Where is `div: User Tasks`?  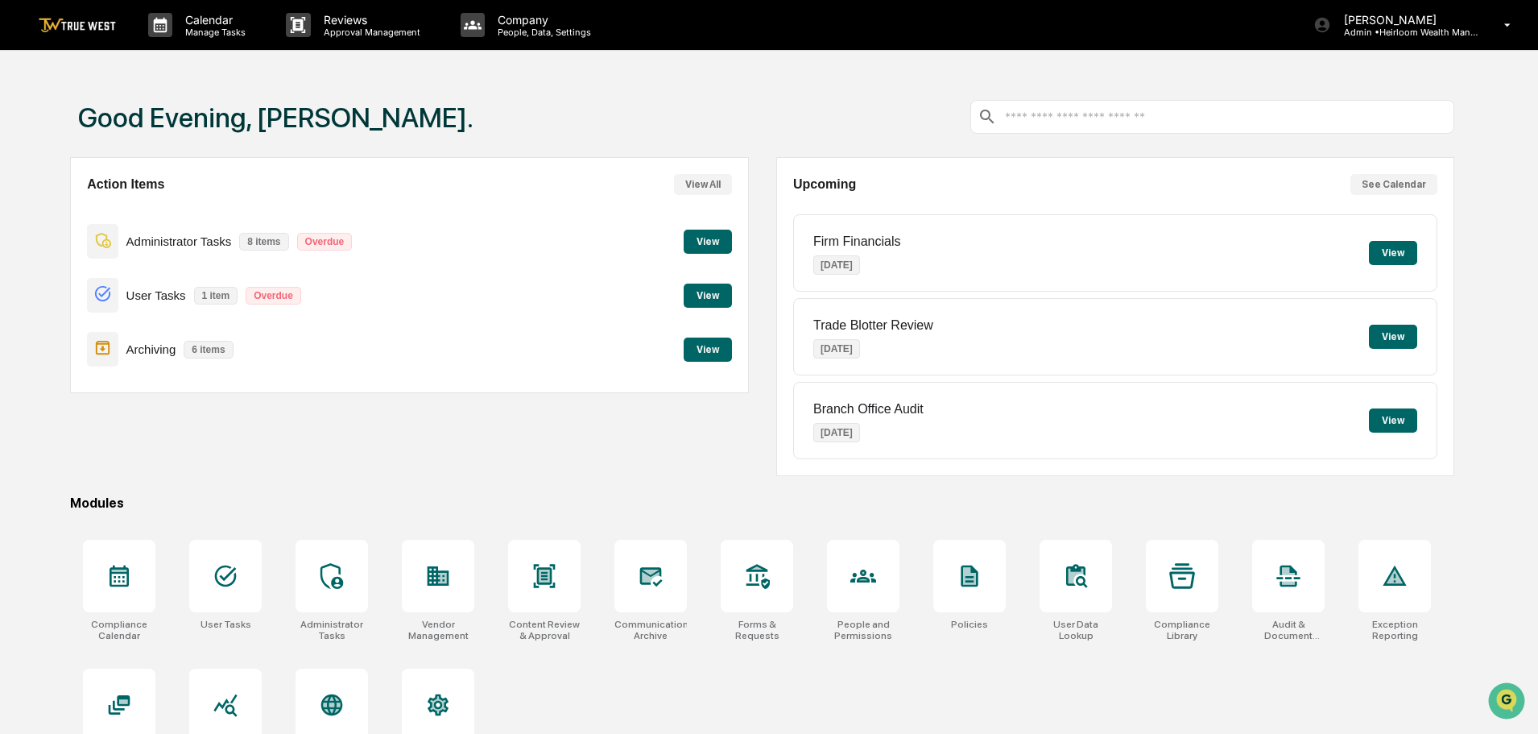
div: User Tasks is located at coordinates (226, 624).